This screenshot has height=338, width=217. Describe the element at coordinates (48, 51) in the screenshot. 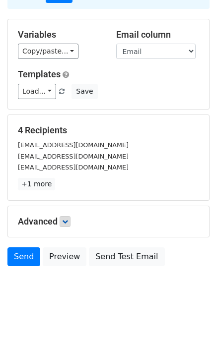

I see `a: Copy/paste...` at that location.